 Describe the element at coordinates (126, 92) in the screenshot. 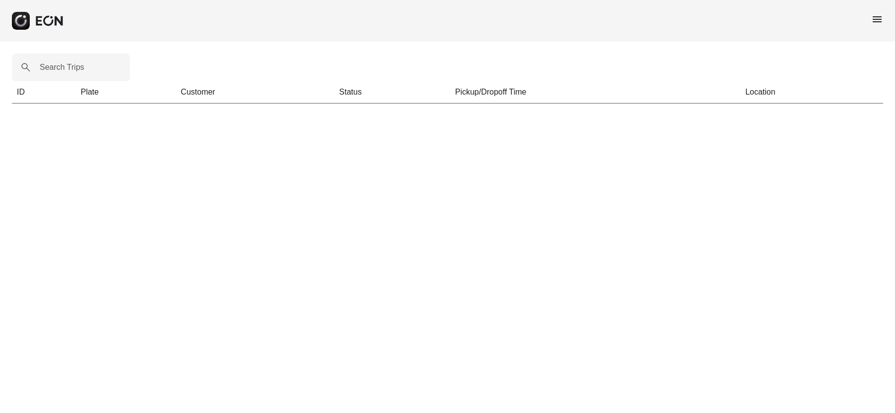

I see `th: Plate` at that location.